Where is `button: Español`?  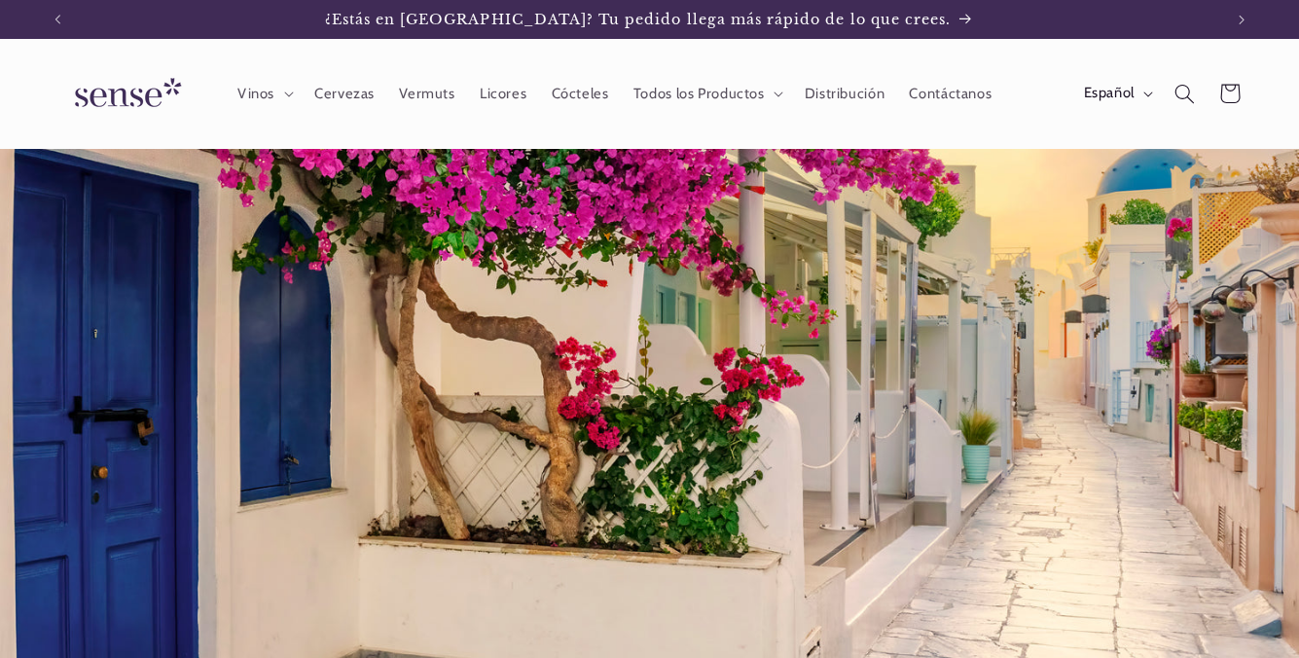
button: Español is located at coordinates (1116, 93).